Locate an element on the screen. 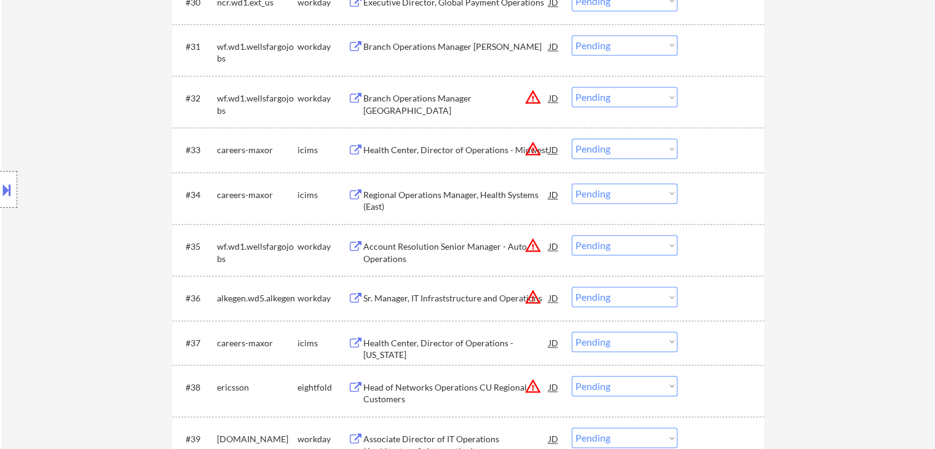 This screenshot has width=935, height=449. div: Health Center, Director of Operations - Midwest is located at coordinates (456, 150).